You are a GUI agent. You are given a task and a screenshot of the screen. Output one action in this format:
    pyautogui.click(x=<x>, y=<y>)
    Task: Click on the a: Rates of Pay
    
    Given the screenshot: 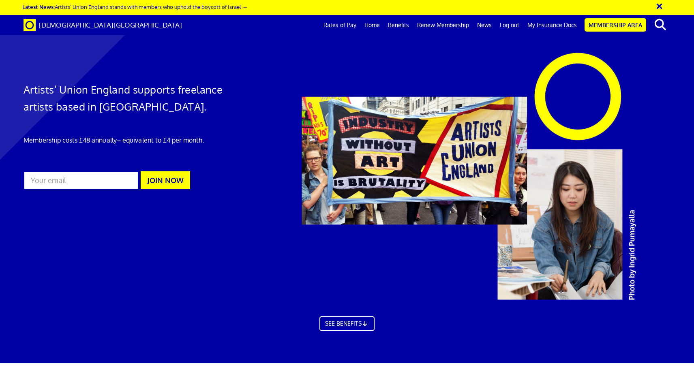 What is the action you would take?
    pyautogui.click(x=340, y=25)
    